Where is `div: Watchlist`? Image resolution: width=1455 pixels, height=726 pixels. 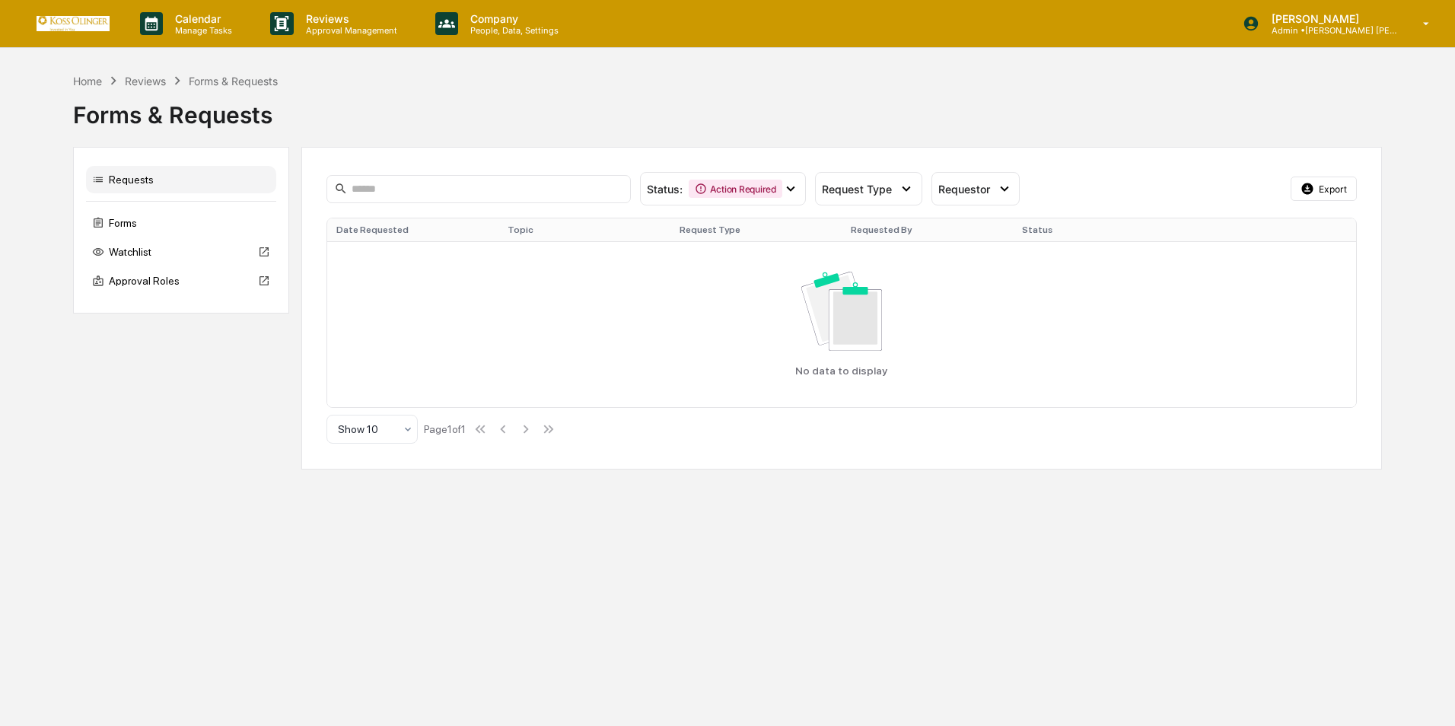 div: Watchlist is located at coordinates (181, 252).